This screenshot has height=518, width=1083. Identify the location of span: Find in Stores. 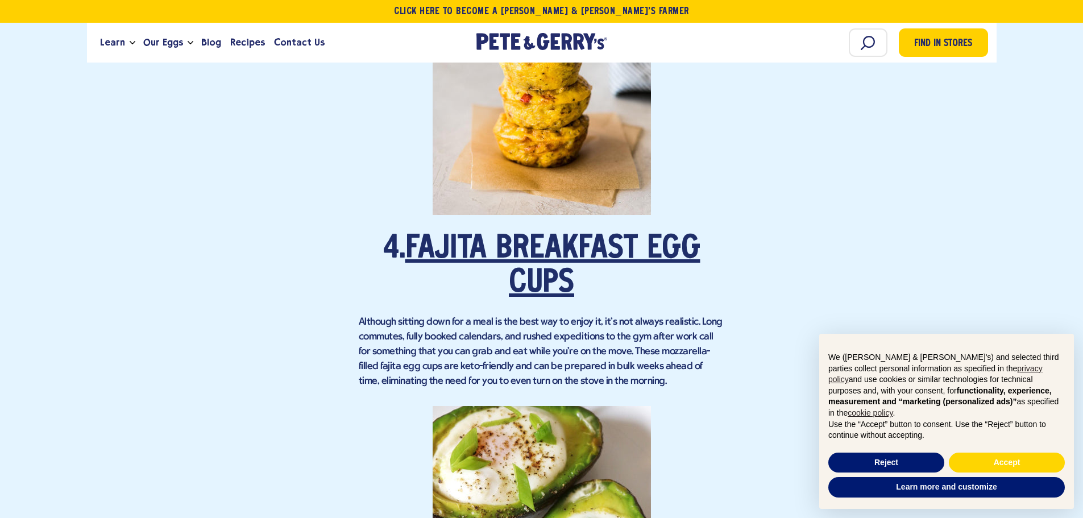
(943, 44).